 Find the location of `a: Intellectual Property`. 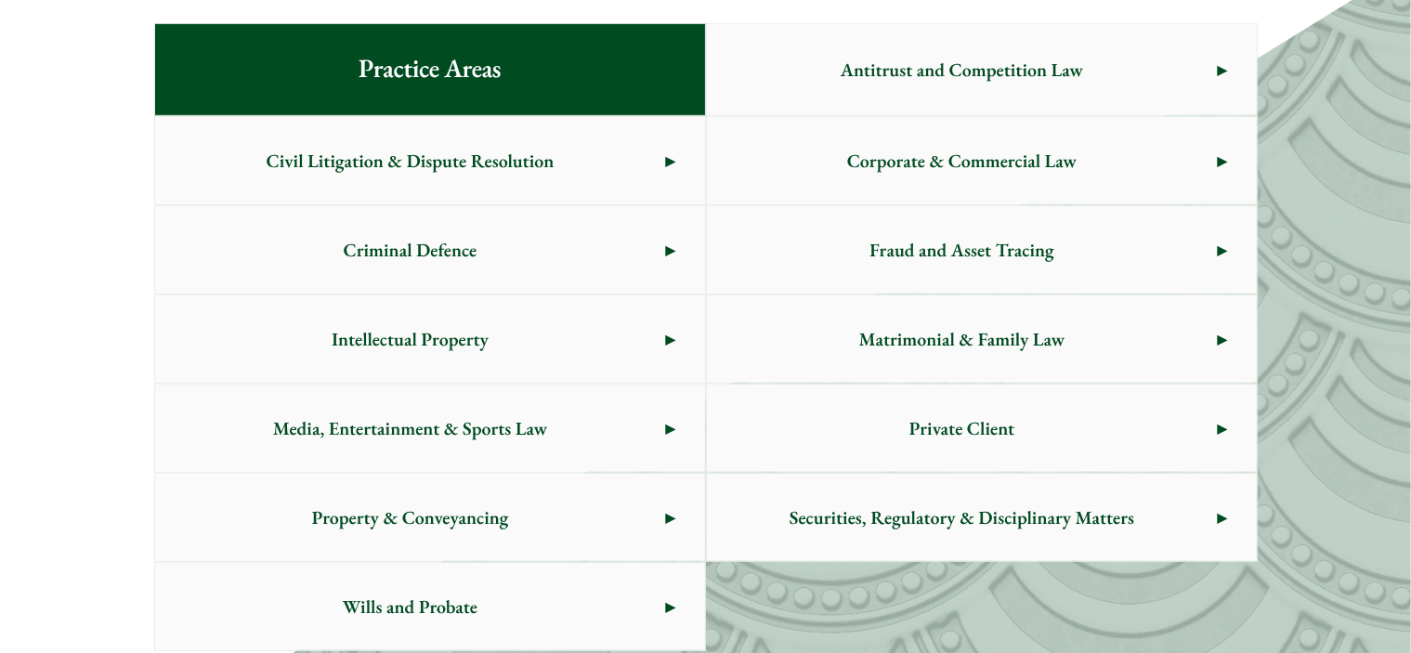

a: Intellectual Property is located at coordinates (430, 339).